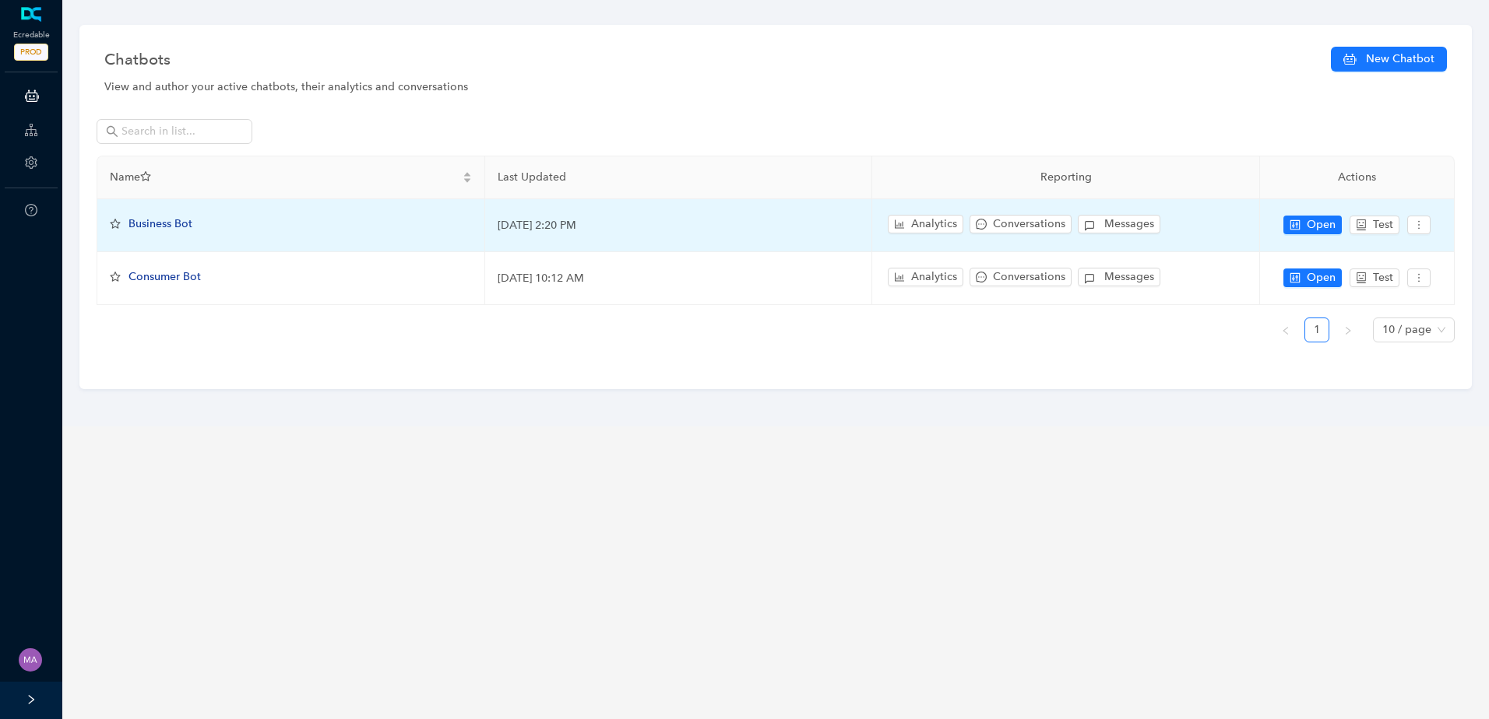 The width and height of the screenshot is (1489, 719). Describe the element at coordinates (1357, 178) in the screenshot. I see `th: Actions` at that location.